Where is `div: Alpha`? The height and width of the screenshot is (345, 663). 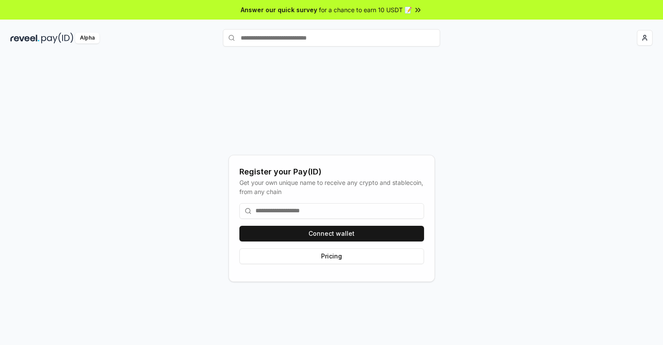
div: Alpha is located at coordinates (87, 38).